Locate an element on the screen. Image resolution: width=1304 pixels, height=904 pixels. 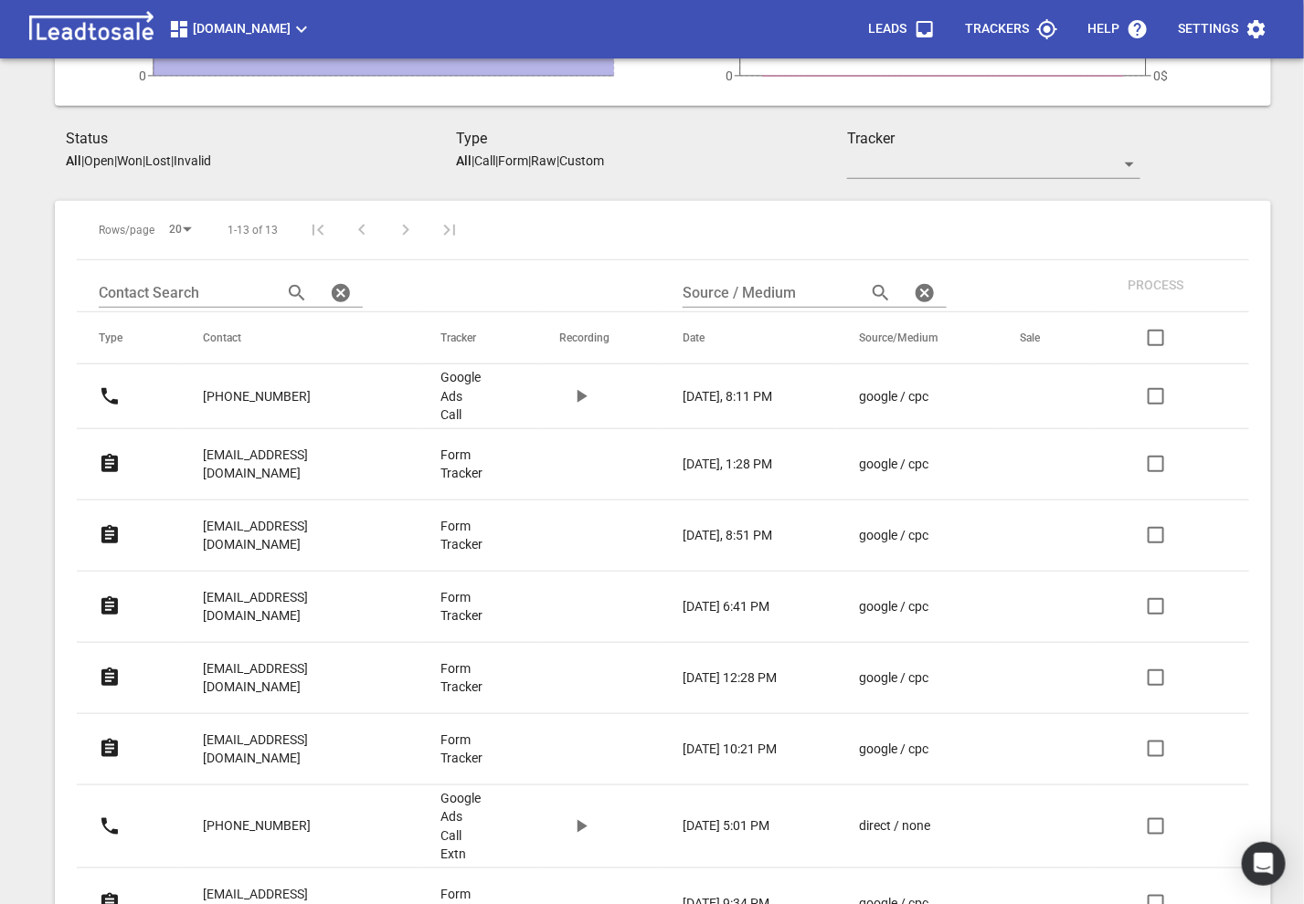
div: Open Intercom Messenger is located at coordinates (1263, 864).